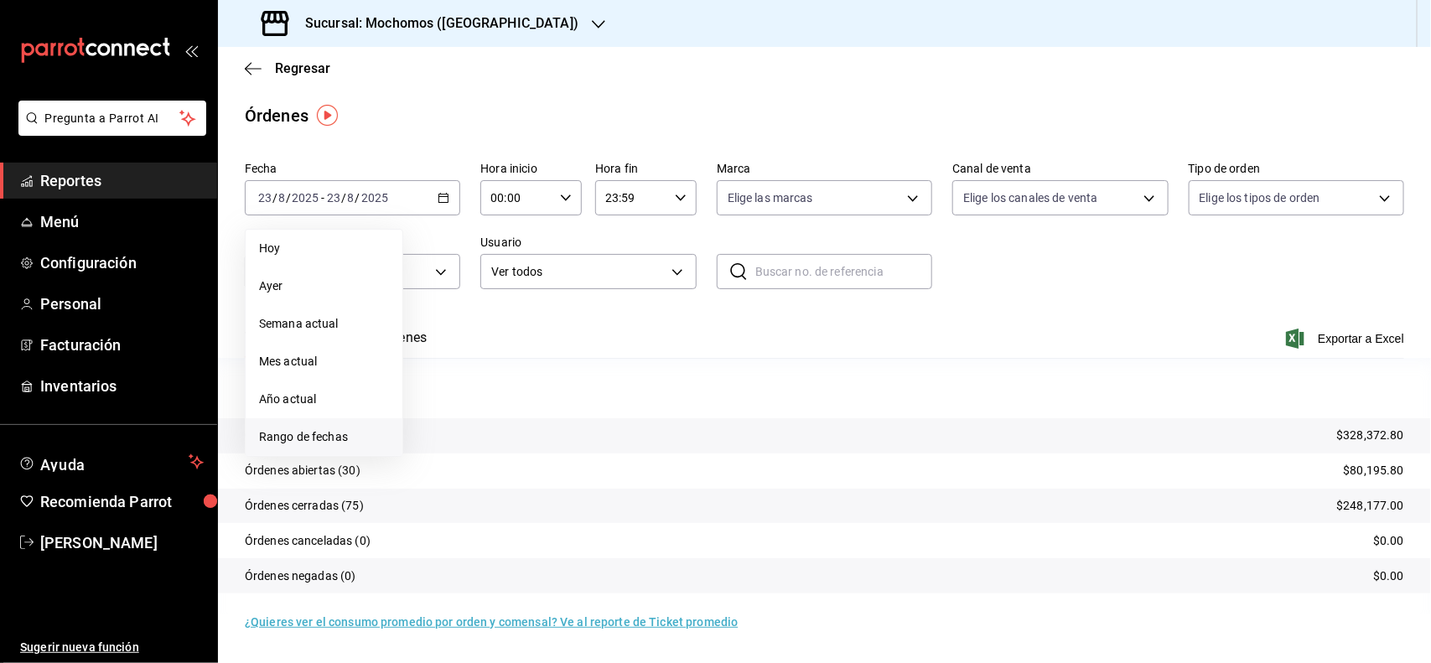 Image resolution: width=1431 pixels, height=663 pixels. Describe the element at coordinates (824, 169) in the screenshot. I see `label: Marca` at that location.